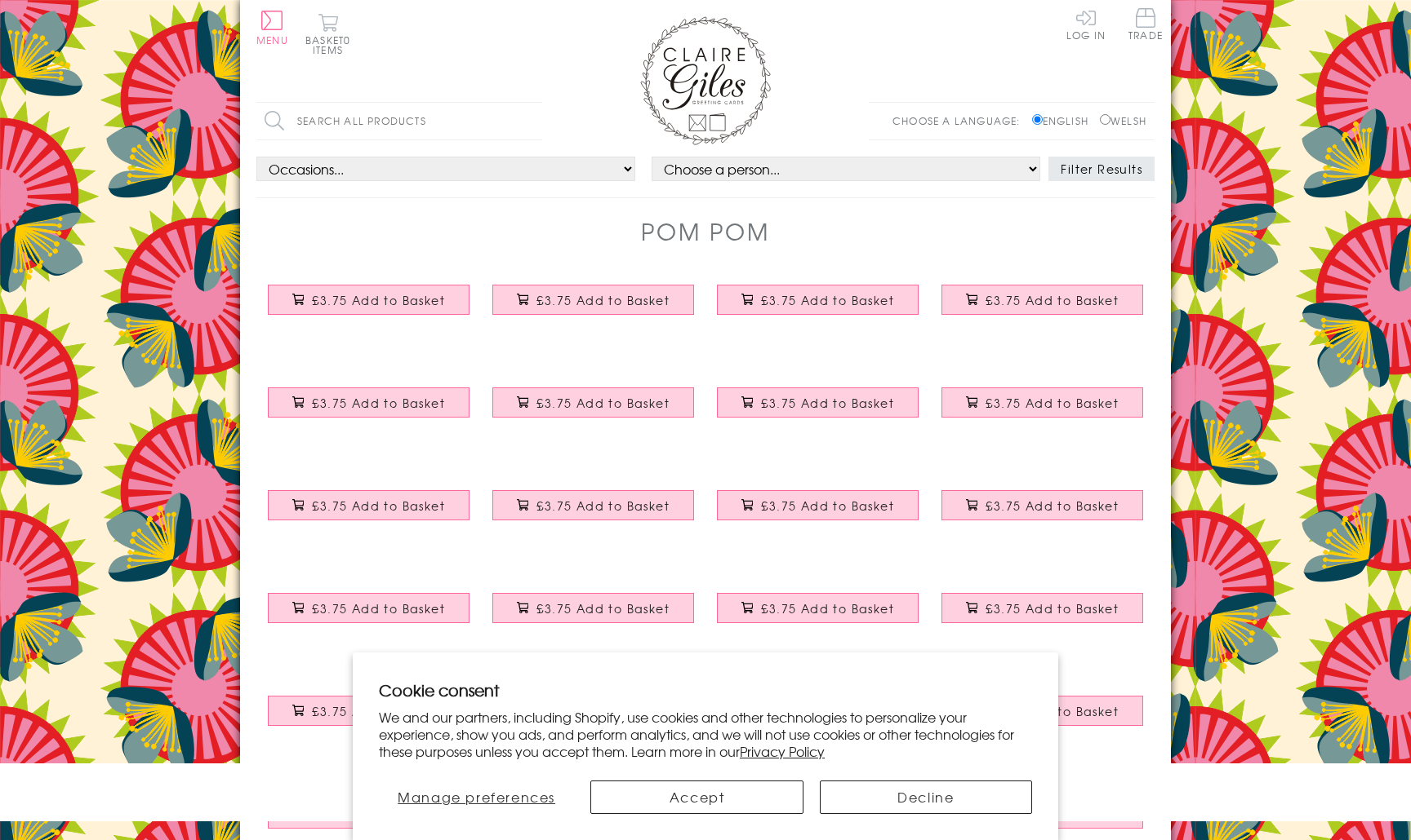  What do you see at coordinates (1041, 410) in the screenshot?
I see `a: First Holy Communion Card, Pink Flowers, Embellished with pompoms £3.75 Add to Basket` at bounding box center [1041, 410].